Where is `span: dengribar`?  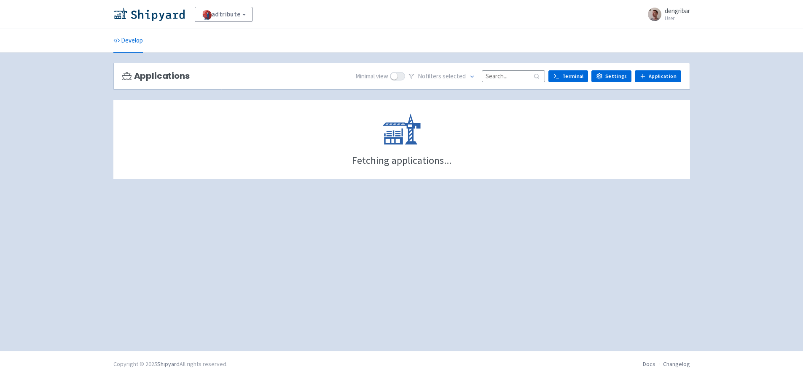 span: dengribar is located at coordinates (678, 11).